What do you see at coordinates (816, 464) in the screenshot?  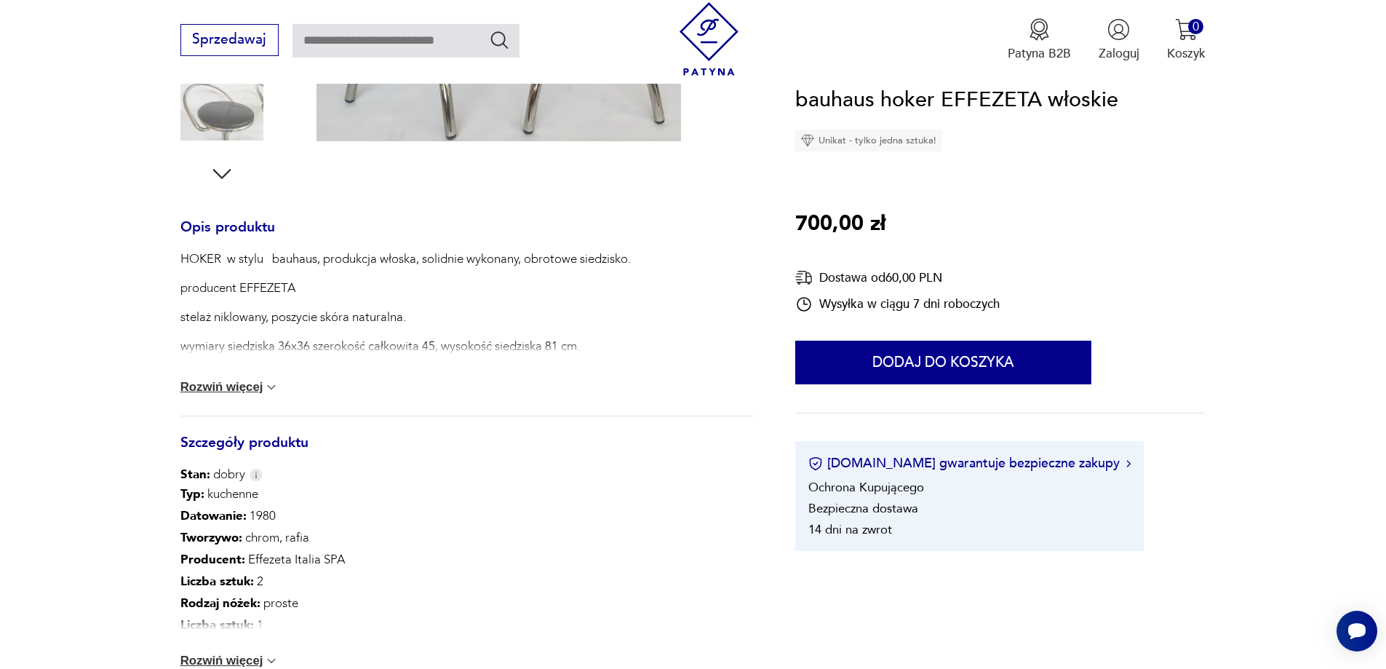 I see `img: Ikona certyfikatu` at bounding box center [816, 464].